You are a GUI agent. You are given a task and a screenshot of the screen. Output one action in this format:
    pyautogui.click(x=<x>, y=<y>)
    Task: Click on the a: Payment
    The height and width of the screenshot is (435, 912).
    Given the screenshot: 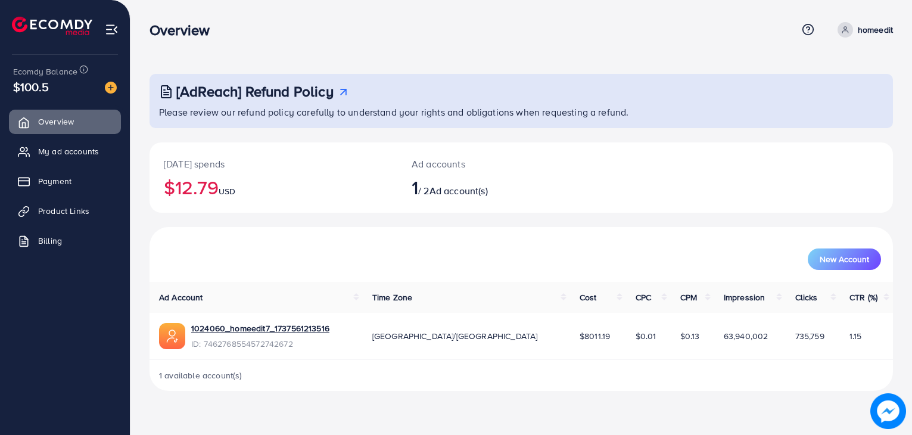 What is the action you would take?
    pyautogui.click(x=65, y=181)
    